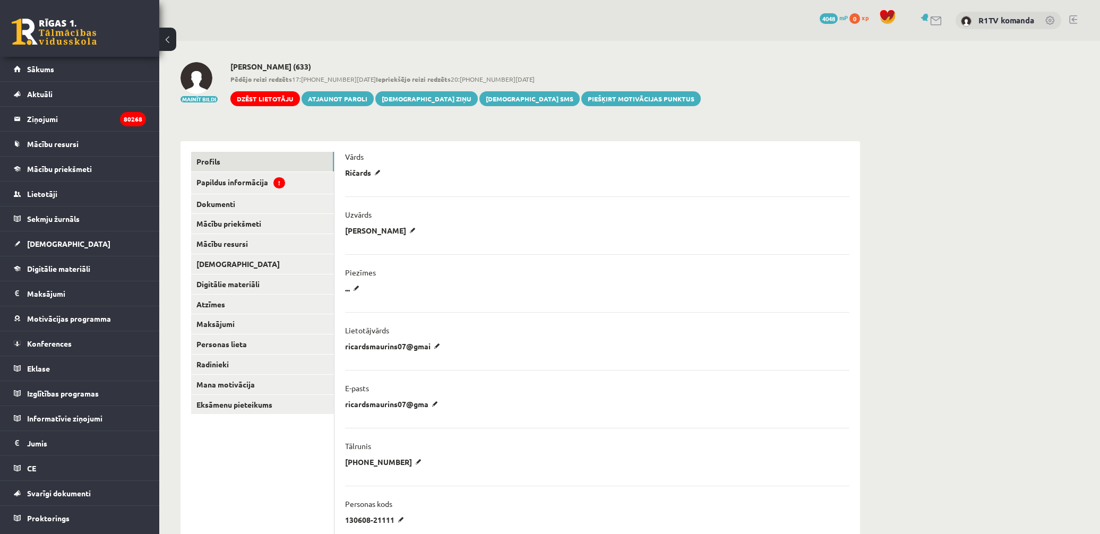 The image size is (1100, 534). What do you see at coordinates (368, 504) in the screenshot?
I see `p: Personas kods` at bounding box center [368, 504].